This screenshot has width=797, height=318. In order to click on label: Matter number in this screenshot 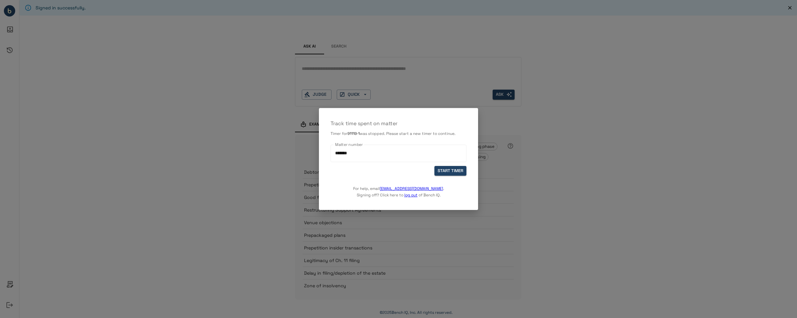, I will do `click(349, 145)`.